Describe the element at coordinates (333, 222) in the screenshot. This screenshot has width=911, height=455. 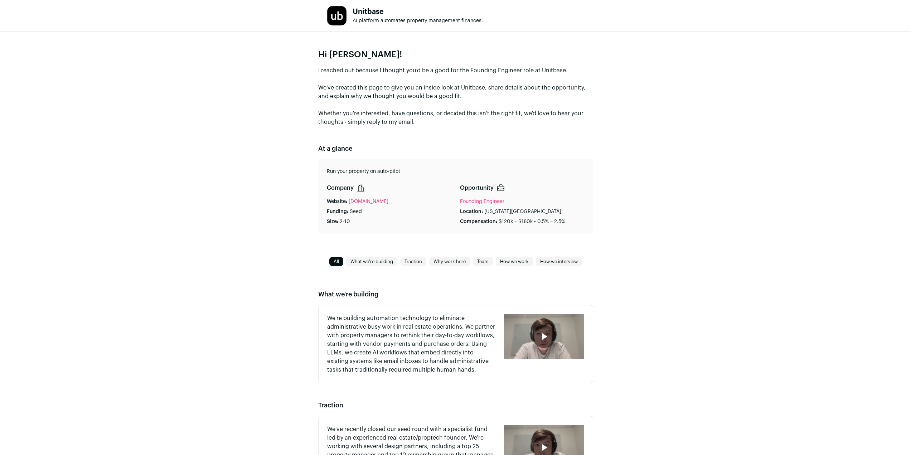
I see `p: Size:` at that location.